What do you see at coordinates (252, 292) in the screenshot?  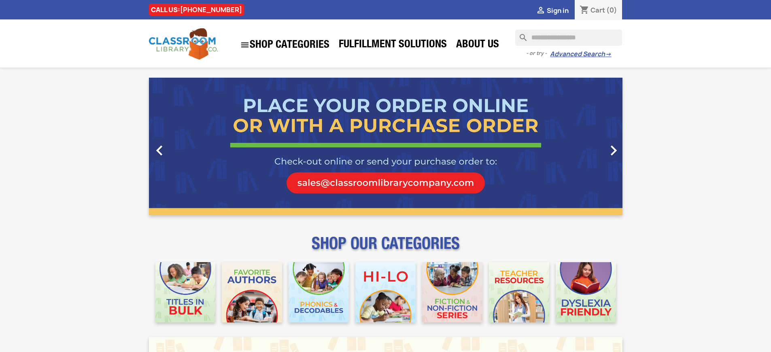 I see `img: CLC_Favorite_Authors_Mobile.jpg` at bounding box center [252, 292].